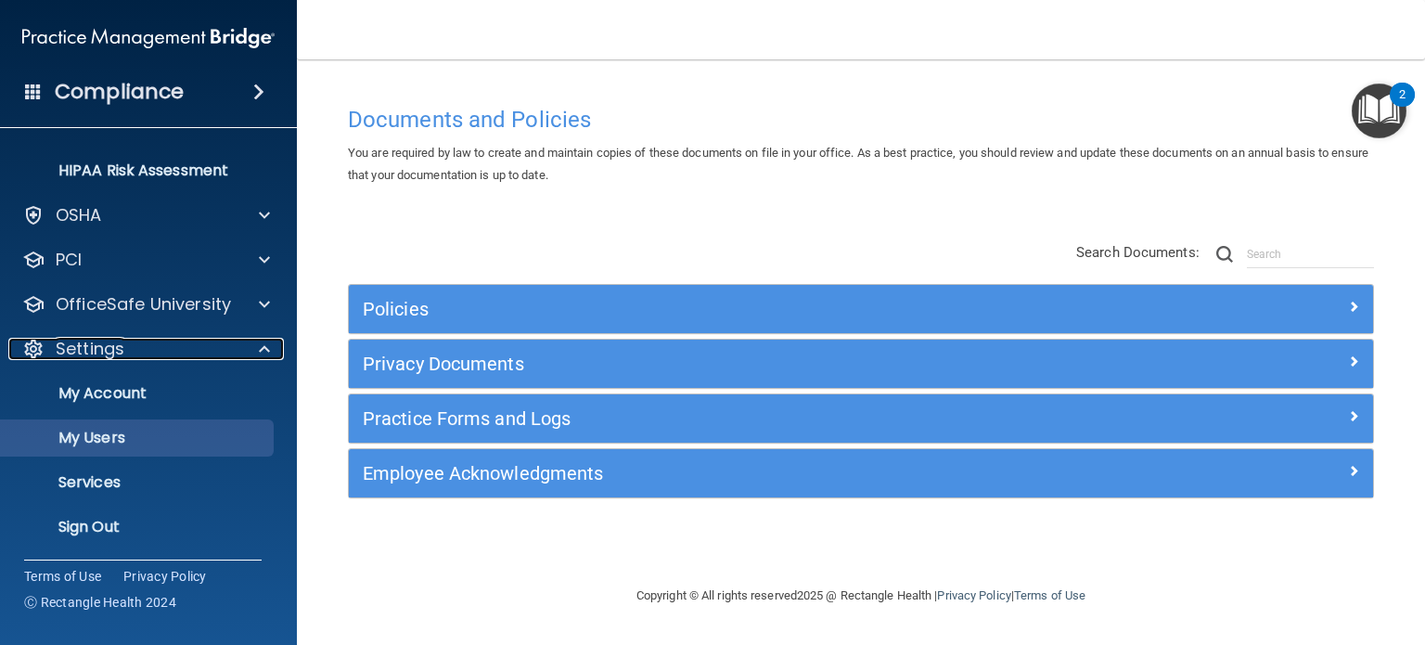 The width and height of the screenshot is (1425, 645). What do you see at coordinates (100, 602) in the screenshot?
I see `span: Ⓒ Rectangle Health 2024` at bounding box center [100, 602].